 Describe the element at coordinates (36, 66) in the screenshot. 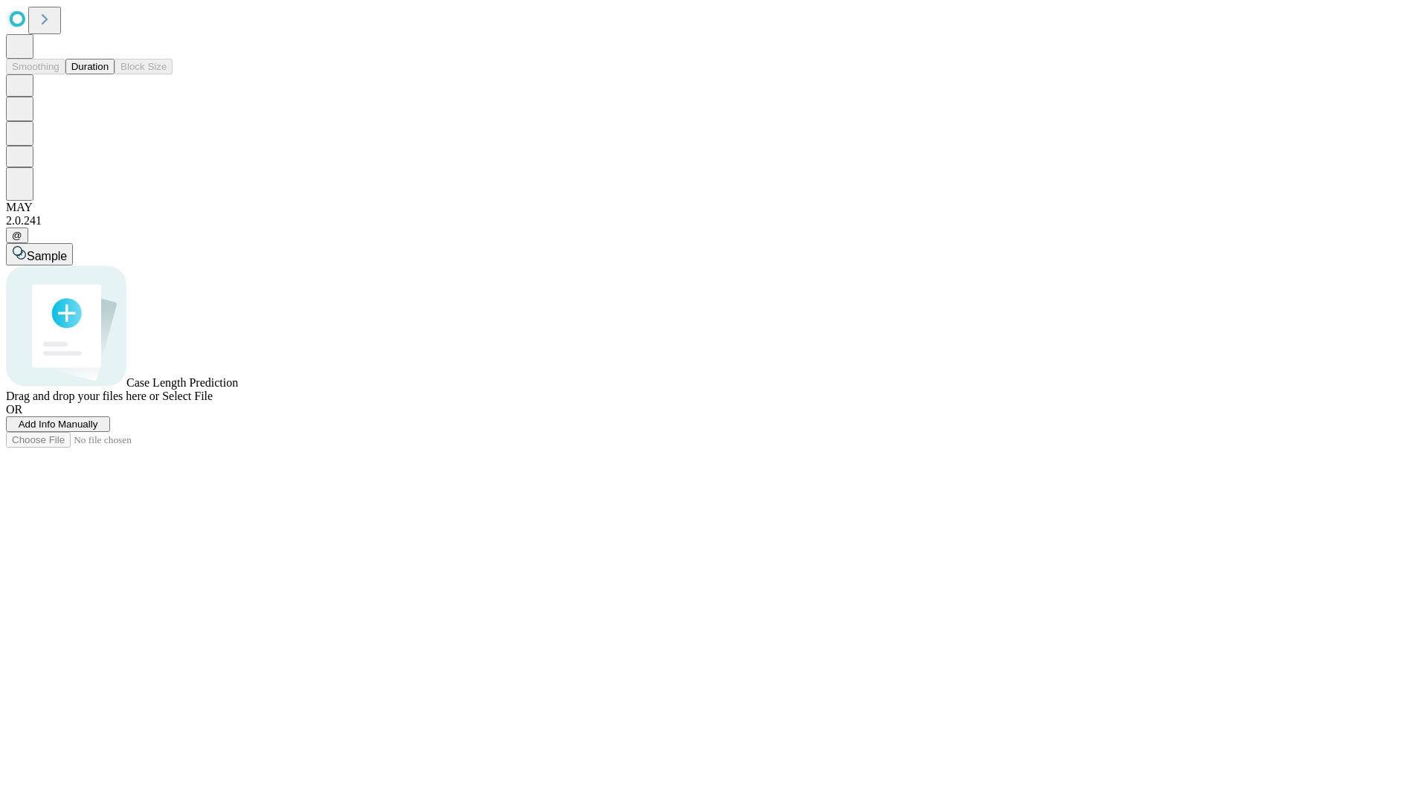

I see `button: Smoothing` at that location.